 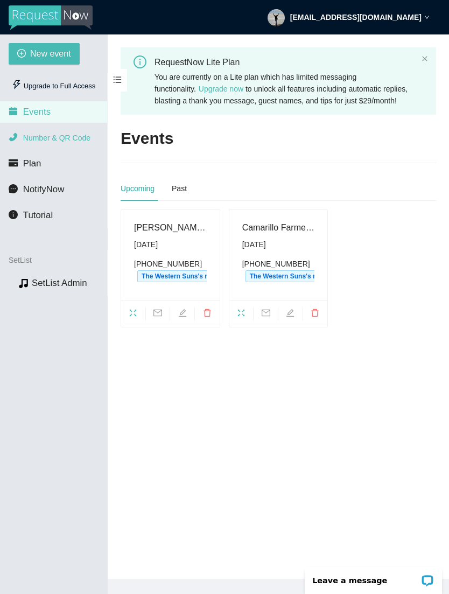 What do you see at coordinates (17, 84) in the screenshot?
I see `span: thunderbolt` at bounding box center [17, 84].